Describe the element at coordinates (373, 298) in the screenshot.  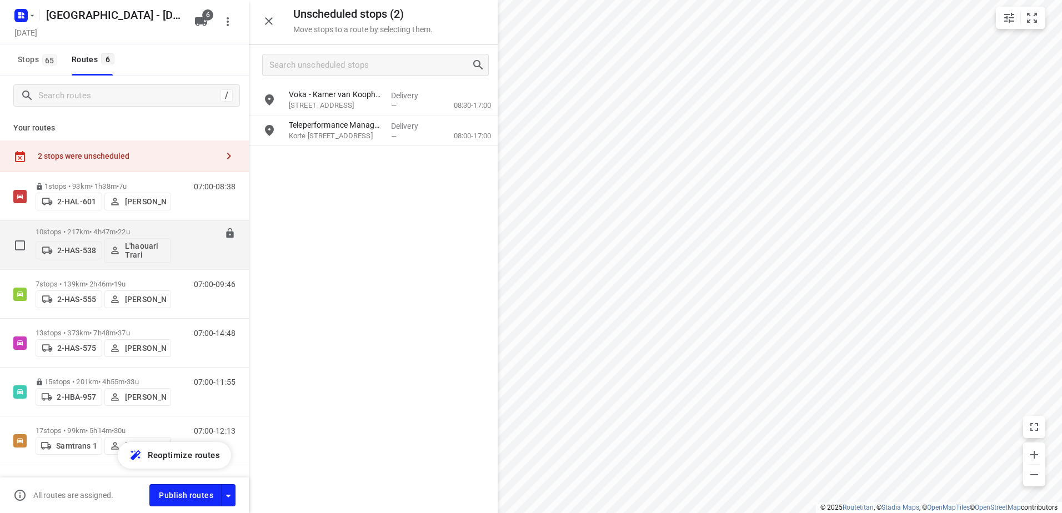
I see `div: grid` at that location.